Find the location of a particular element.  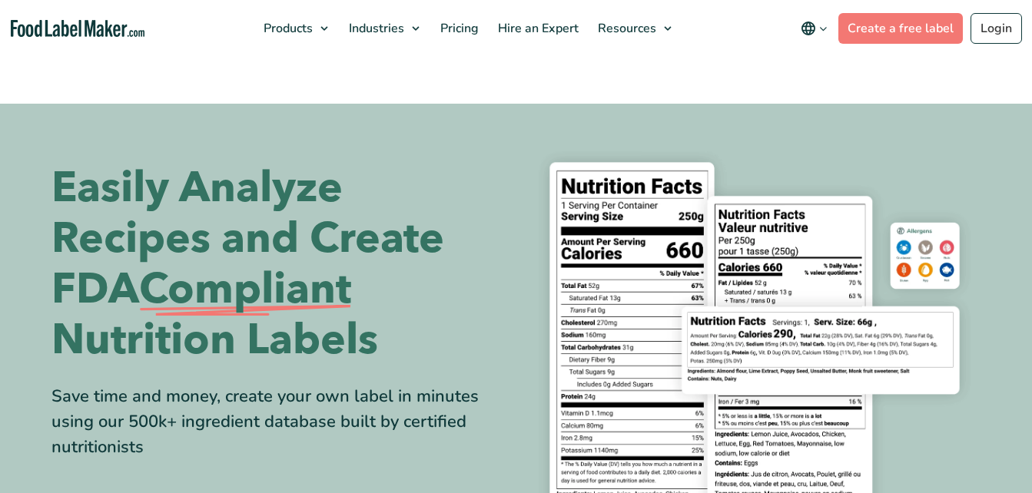

button: Change language is located at coordinates (814, 28).